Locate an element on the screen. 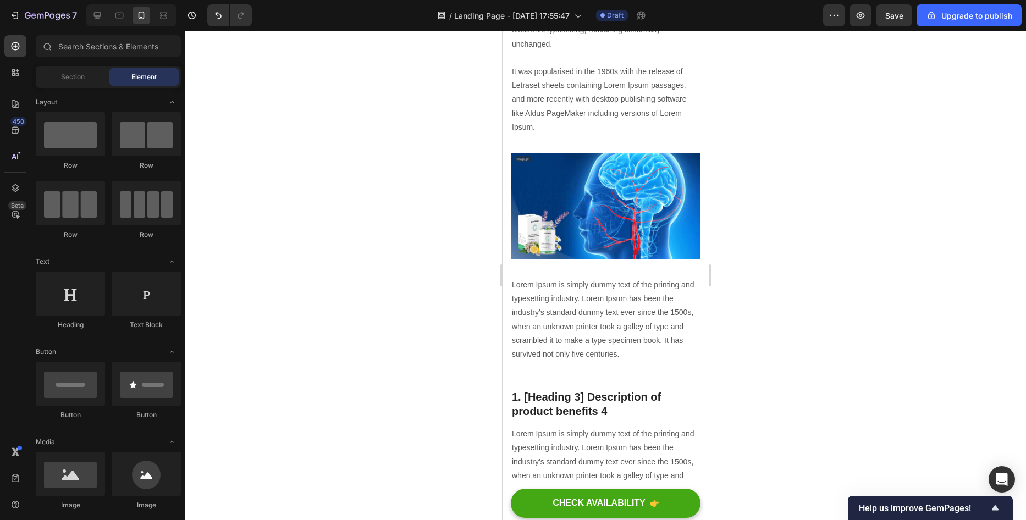 Image resolution: width=1026 pixels, height=520 pixels. span: Element is located at coordinates (144, 77).